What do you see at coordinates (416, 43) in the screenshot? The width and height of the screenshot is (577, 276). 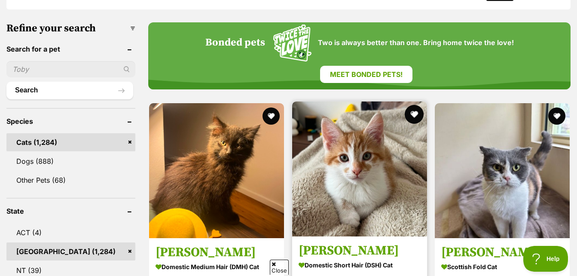 I see `span: Two is always better than one. Bring home twice the love!` at bounding box center [416, 43].